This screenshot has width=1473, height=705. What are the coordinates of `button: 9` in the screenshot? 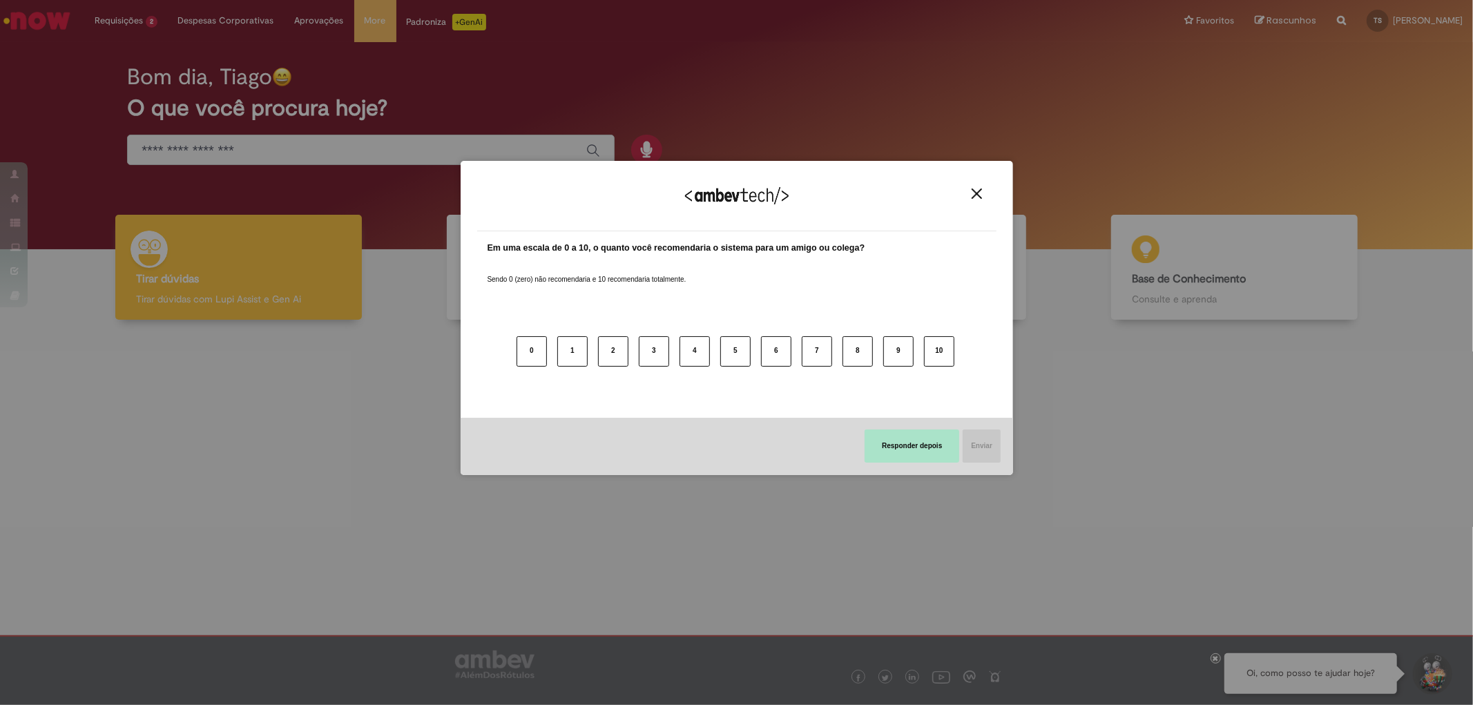 It's located at (899, 352).